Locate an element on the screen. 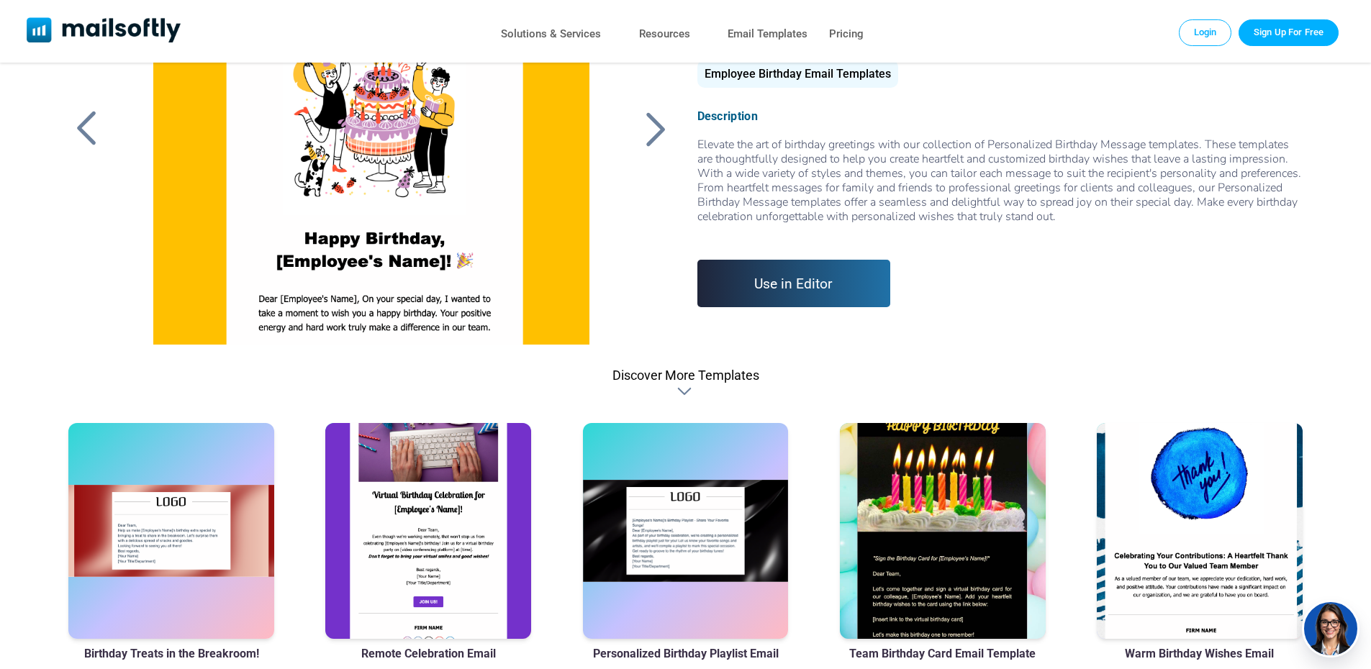 This screenshot has height=669, width=1371. a: Login is located at coordinates (1205, 32).